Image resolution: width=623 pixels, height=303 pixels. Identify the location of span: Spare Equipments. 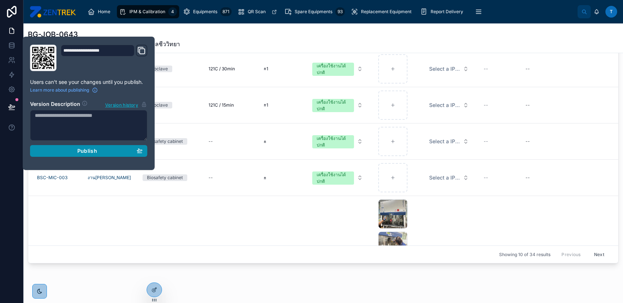
(313, 12).